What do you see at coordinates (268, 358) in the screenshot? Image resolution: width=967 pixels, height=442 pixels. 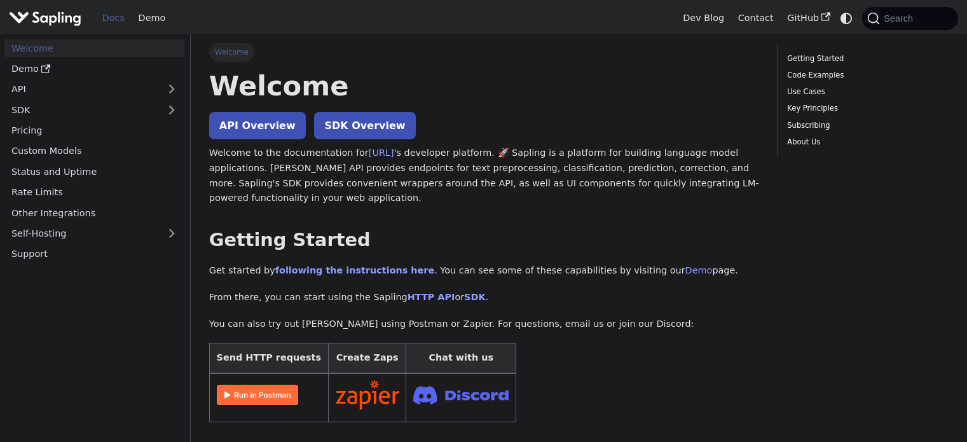 I see `th: Send HTTP requests` at bounding box center [268, 358].